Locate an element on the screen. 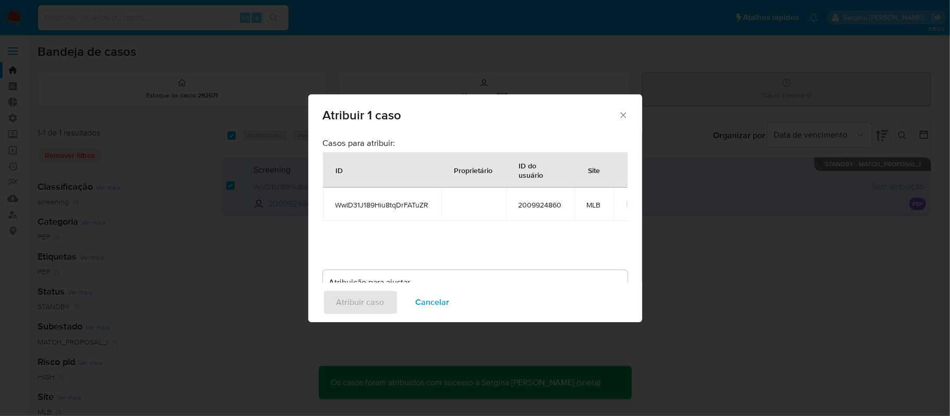 The image size is (950, 416). h3: Casos para atribuir: is located at coordinates (475, 143).